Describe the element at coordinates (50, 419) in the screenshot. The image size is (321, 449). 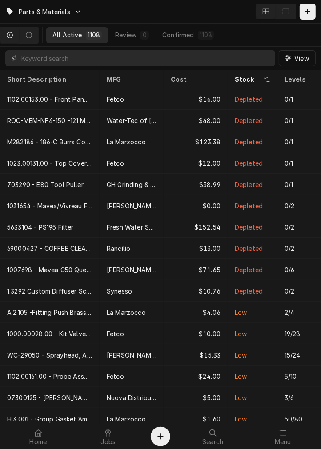
I see `div: H.3.001 - Group Gasket 8mm Standard` at that location.